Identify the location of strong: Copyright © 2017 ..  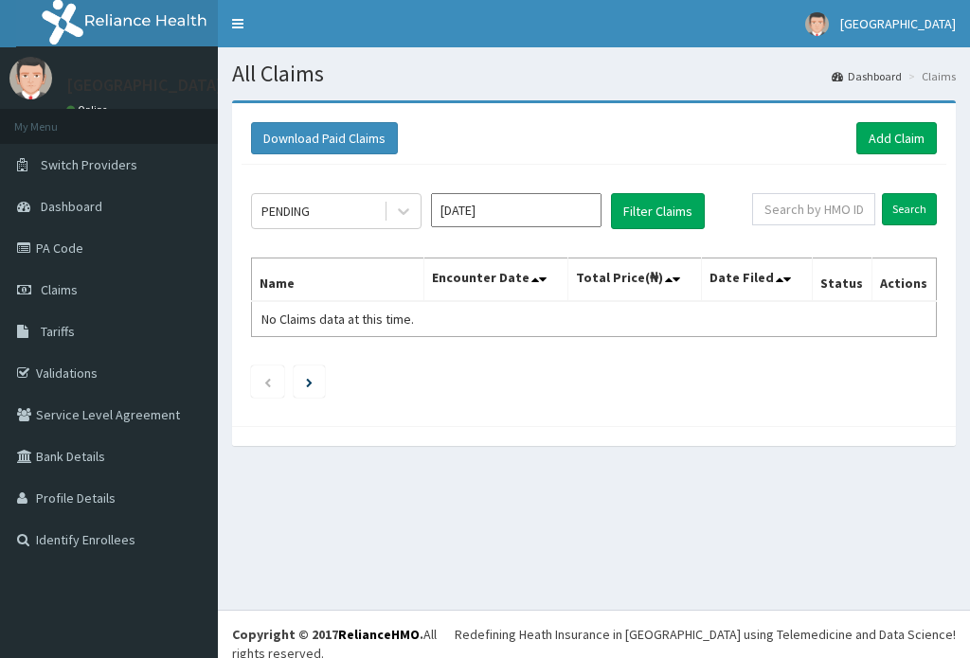
(328, 634).